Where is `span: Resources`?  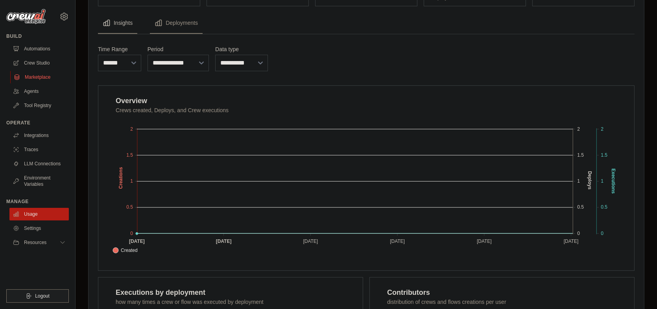
span: Resources is located at coordinates (35, 243).